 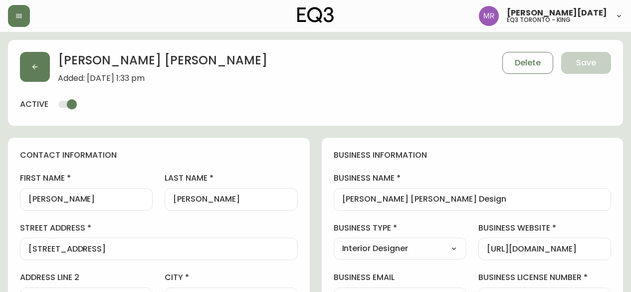 I want to click on label: business type, so click(x=400, y=228).